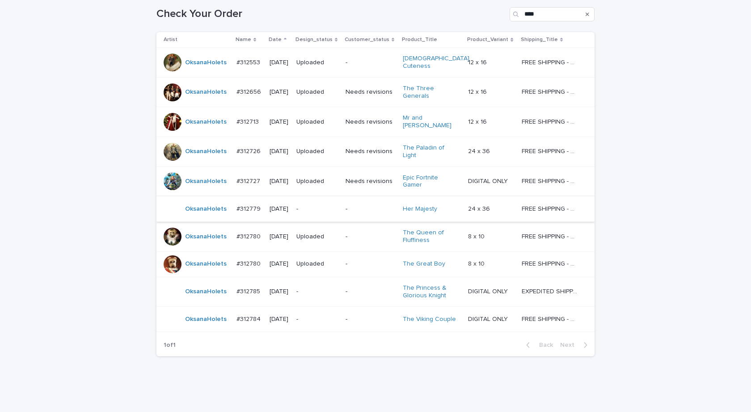 The image size is (751, 412). Describe the element at coordinates (249, 319) in the screenshot. I see `p: #312784` at that location.